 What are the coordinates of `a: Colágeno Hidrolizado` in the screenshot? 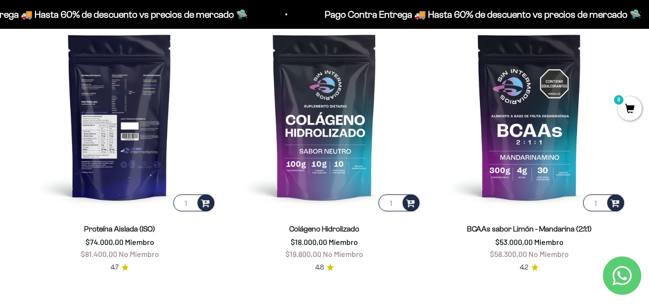 It's located at (324, 229).